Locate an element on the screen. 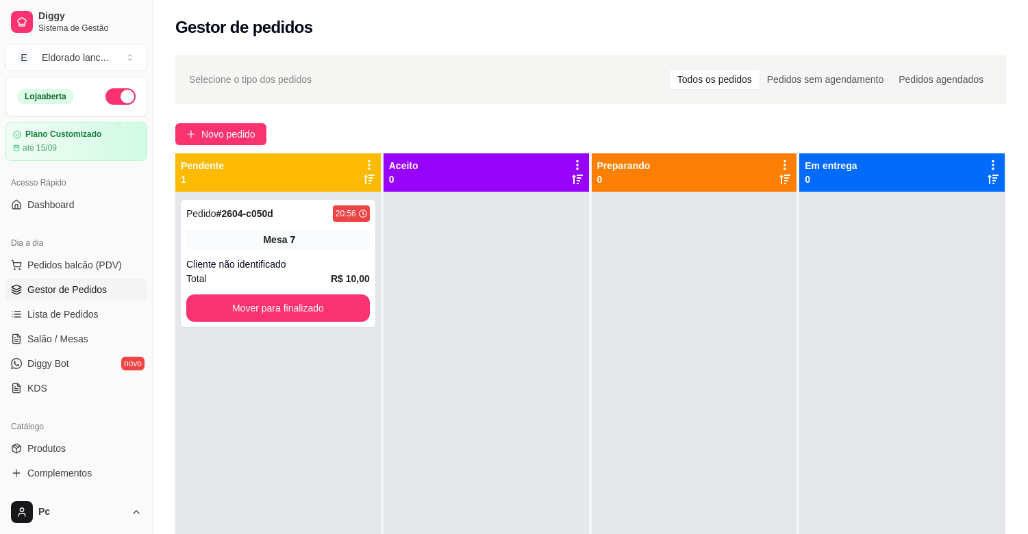  a: Diggy Botnovo is located at coordinates (76, 364).